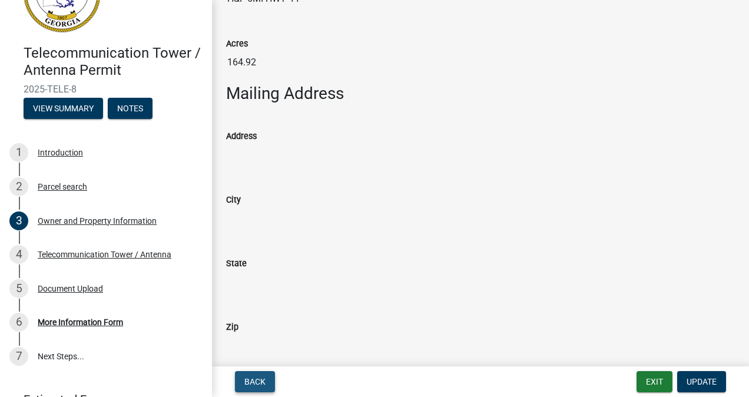 The width and height of the screenshot is (749, 397). I want to click on label: Address, so click(241, 137).